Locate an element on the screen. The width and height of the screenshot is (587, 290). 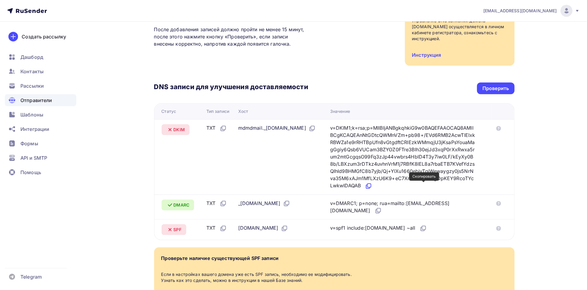
div: Статус is located at coordinates (169, 111).